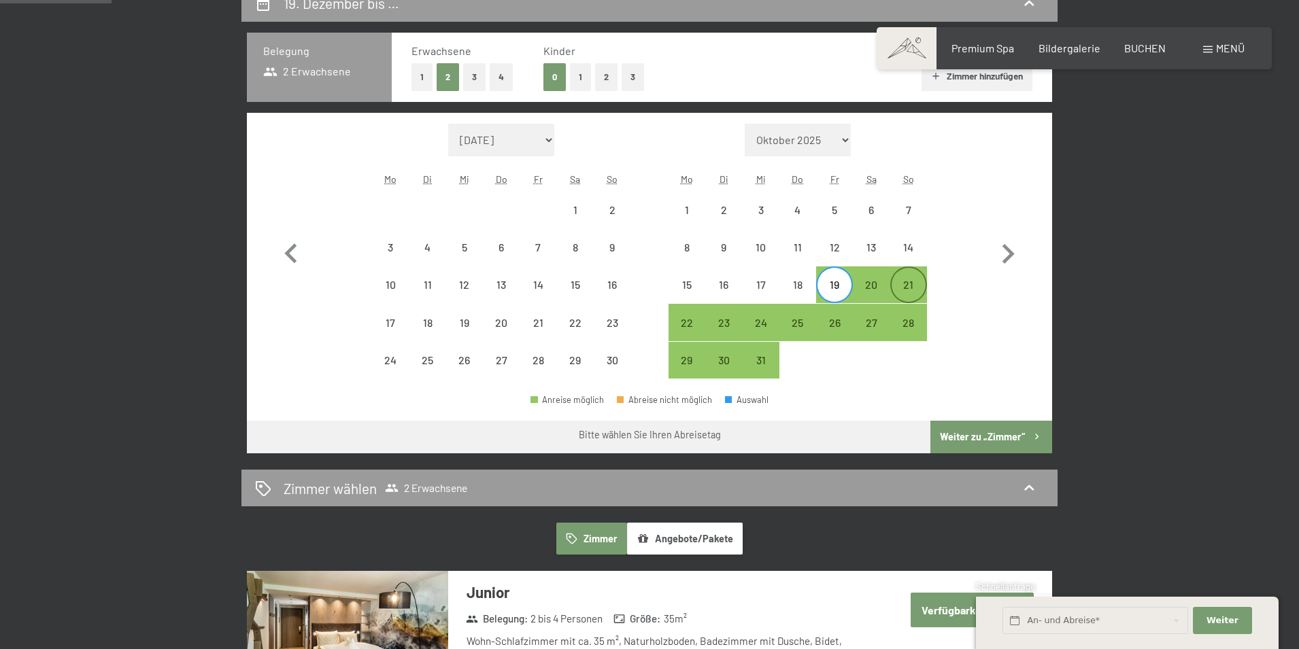  What do you see at coordinates (464, 372) in the screenshot?
I see `div: 26` at bounding box center [464, 372].